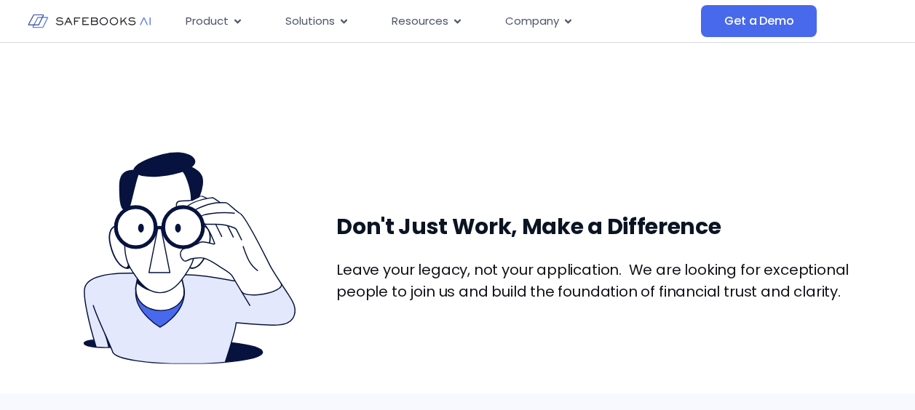  What do you see at coordinates (603, 281) in the screenshot?
I see `p: Leave your legacy, not your application. We are looking for exceptional people to join us and bui...` at bounding box center [603, 281].